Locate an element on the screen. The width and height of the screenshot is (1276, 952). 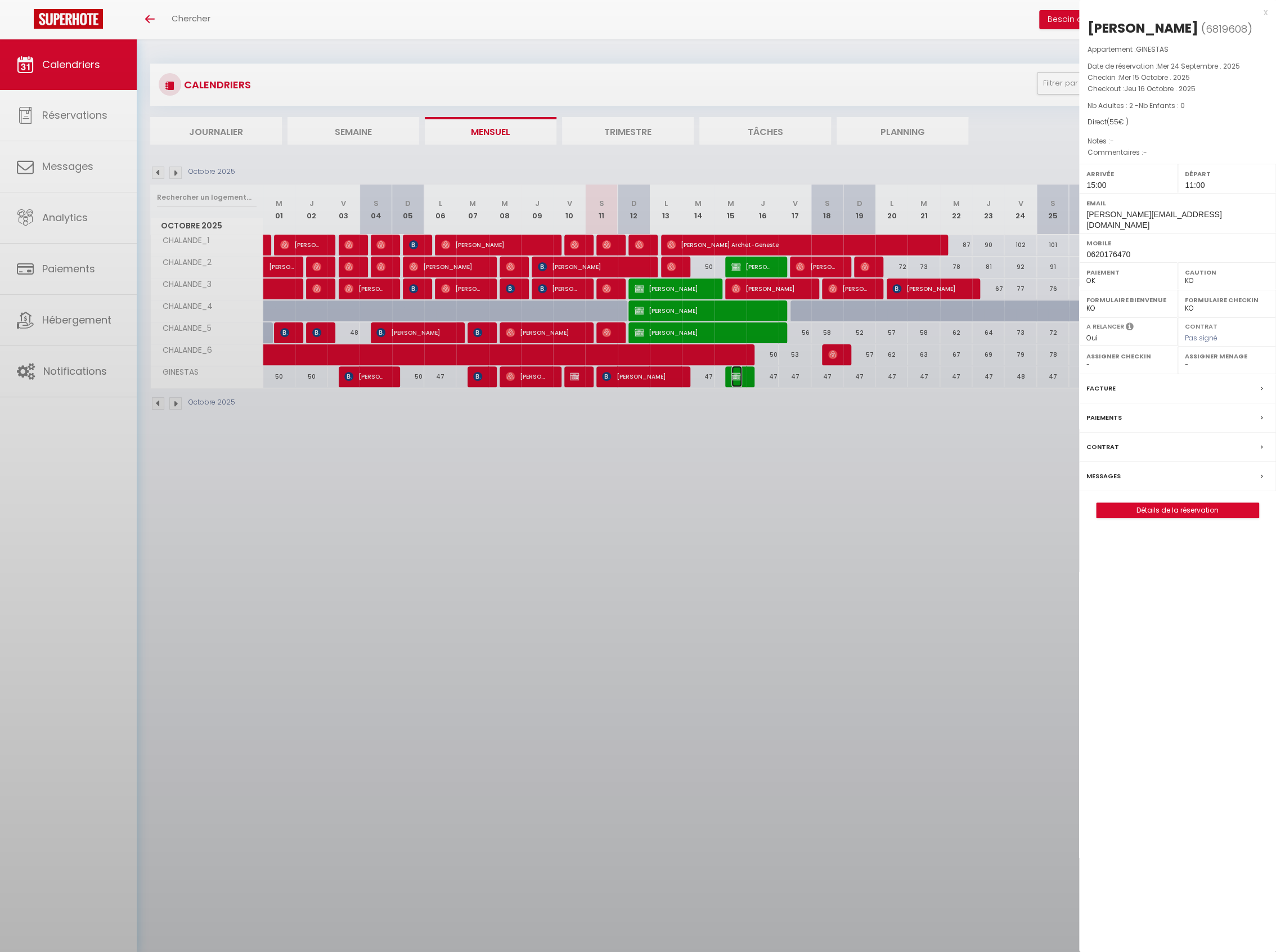
span: Pas signé is located at coordinates (1201, 338).